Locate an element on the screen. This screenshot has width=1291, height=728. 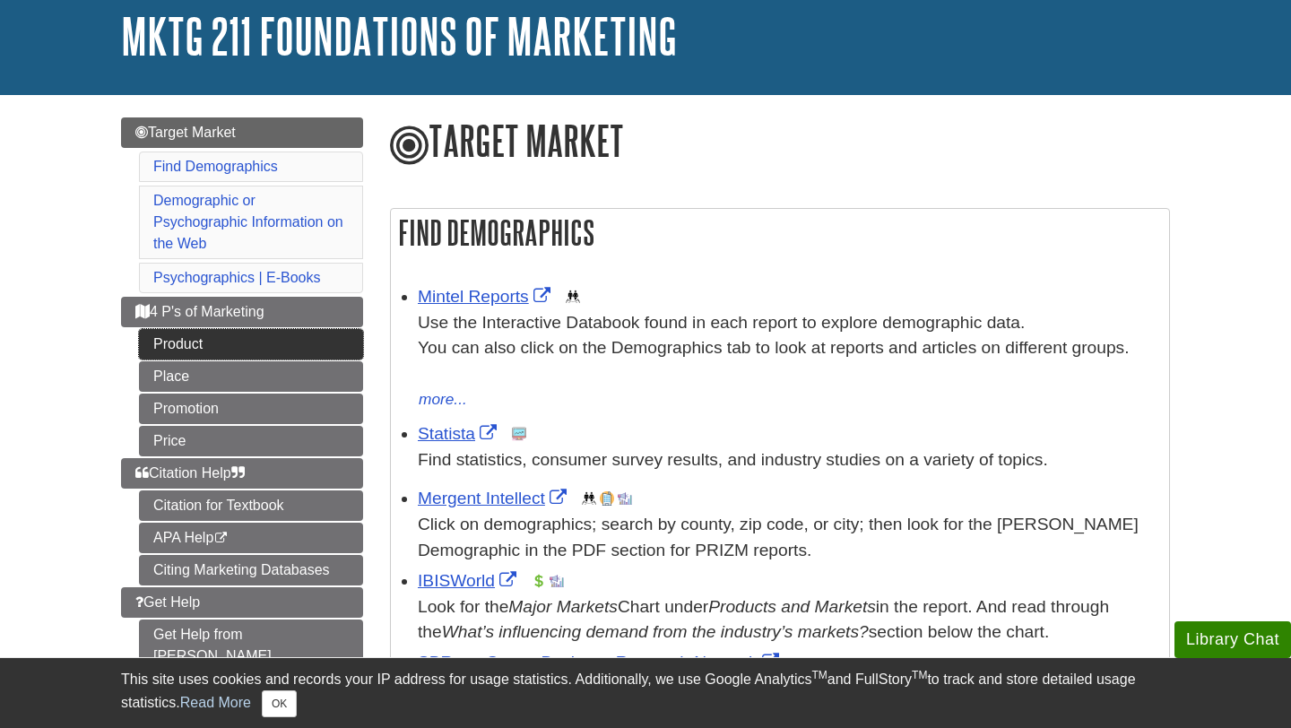
a: Place is located at coordinates (251, 377).